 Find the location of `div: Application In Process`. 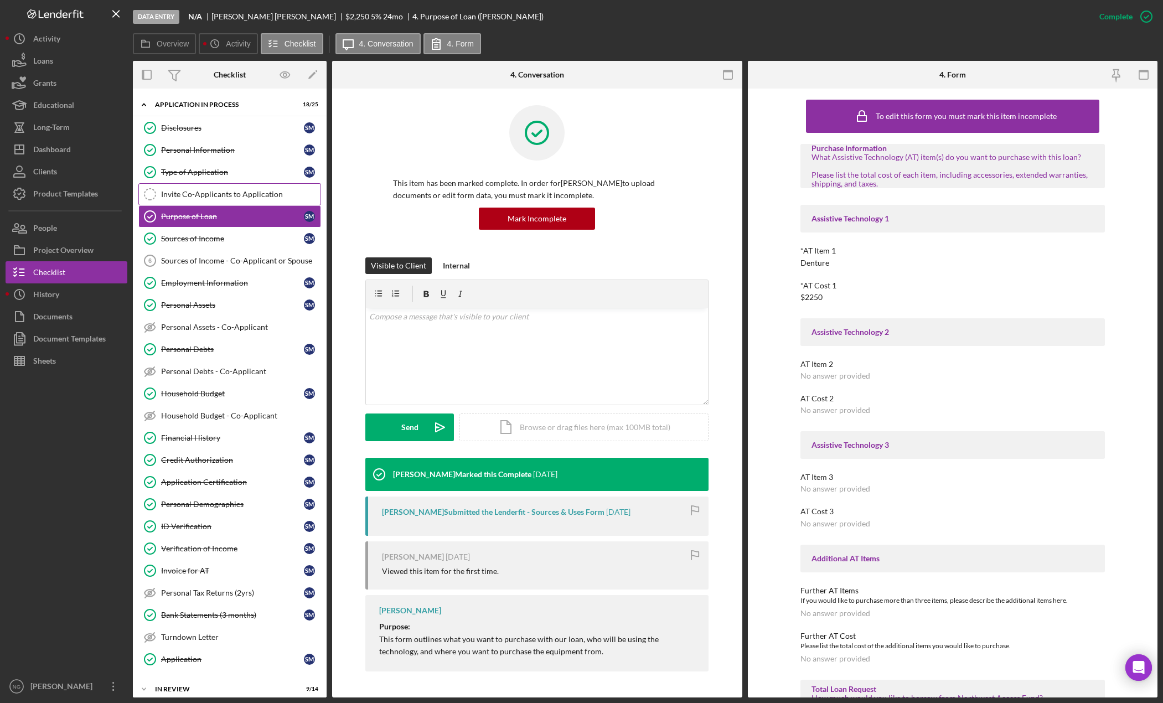

div: Application In Process is located at coordinates (223, 105).